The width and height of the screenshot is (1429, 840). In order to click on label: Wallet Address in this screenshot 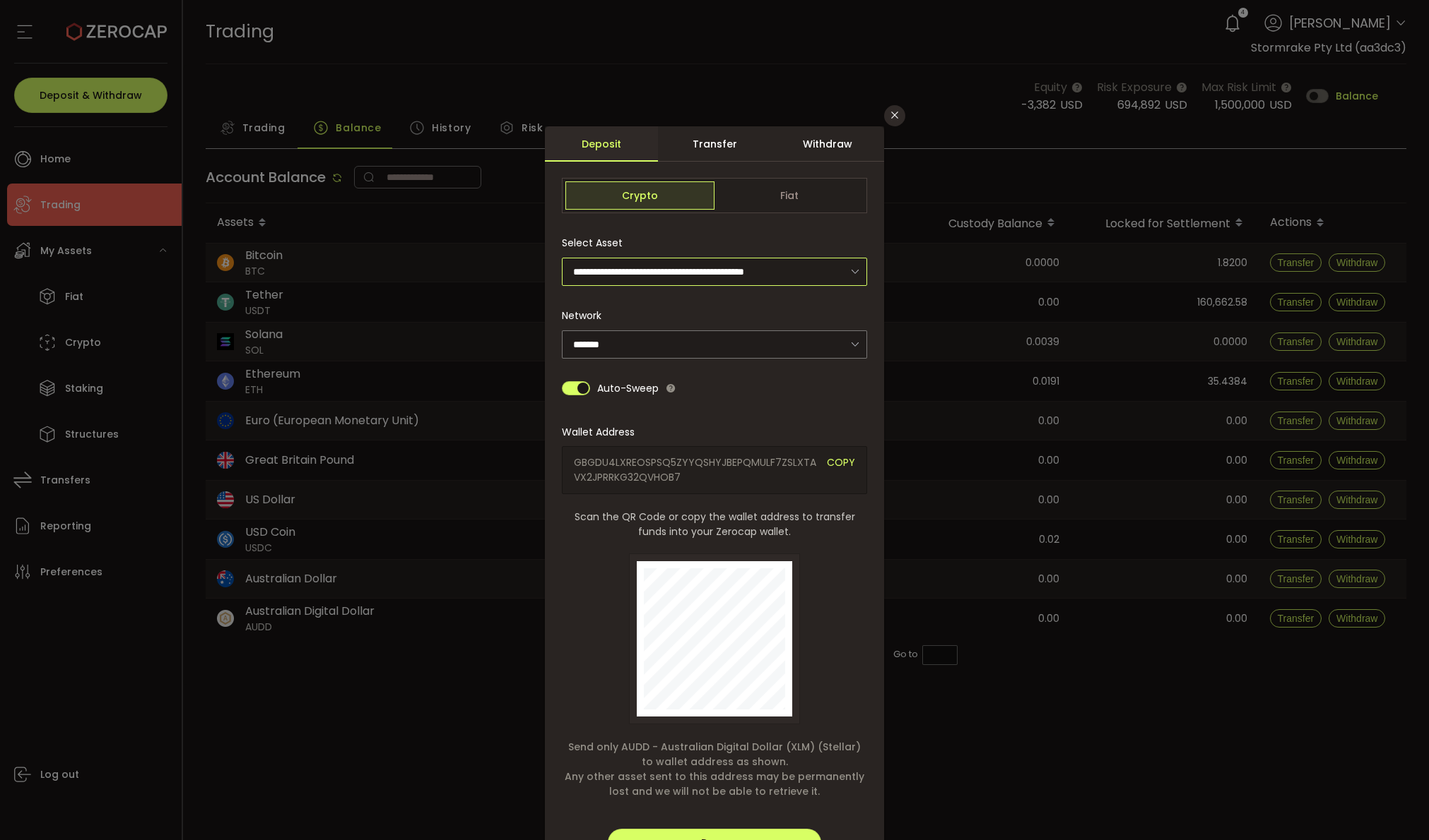, I will do `click(602, 433)`.